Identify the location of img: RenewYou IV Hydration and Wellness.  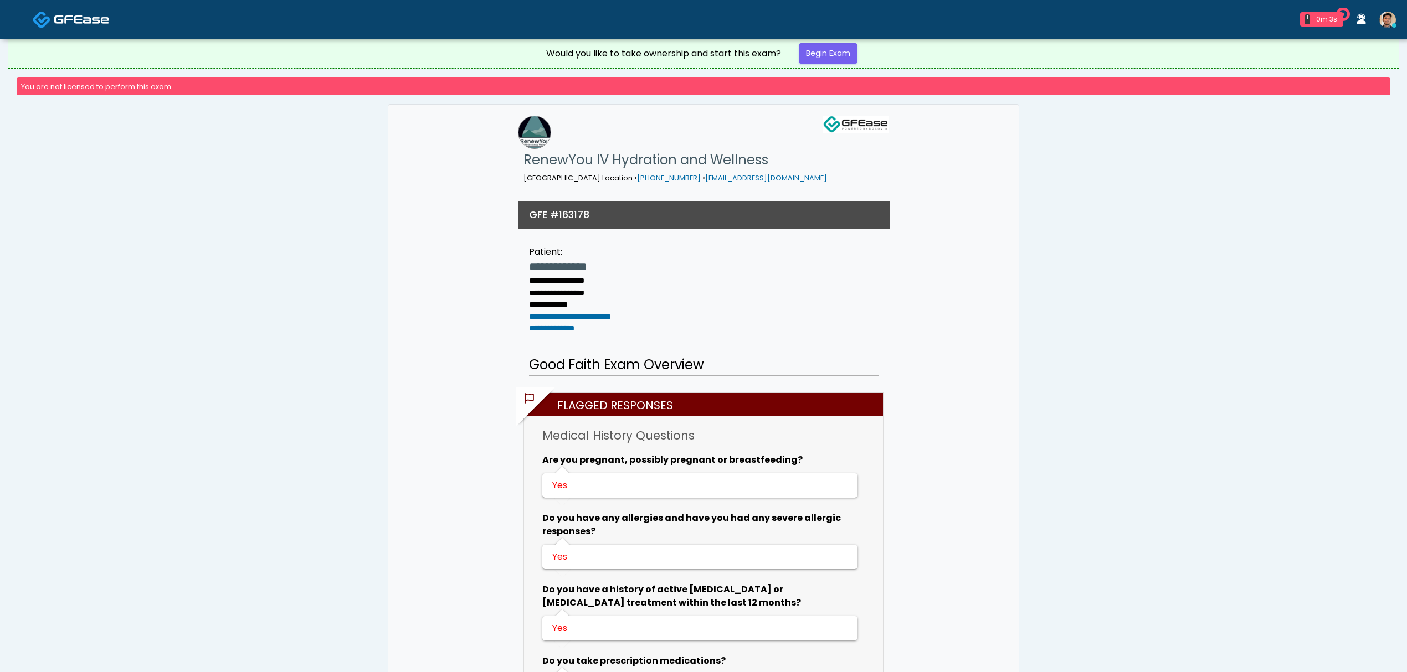
(535, 132).